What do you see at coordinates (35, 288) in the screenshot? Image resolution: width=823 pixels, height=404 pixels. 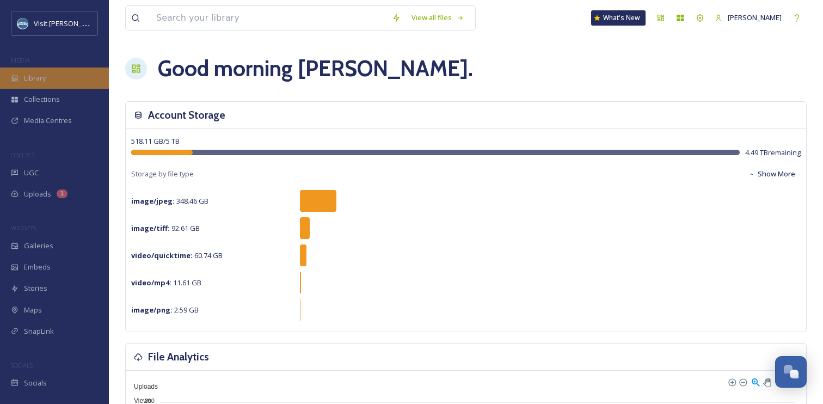 I see `span: Stories` at bounding box center [35, 288].